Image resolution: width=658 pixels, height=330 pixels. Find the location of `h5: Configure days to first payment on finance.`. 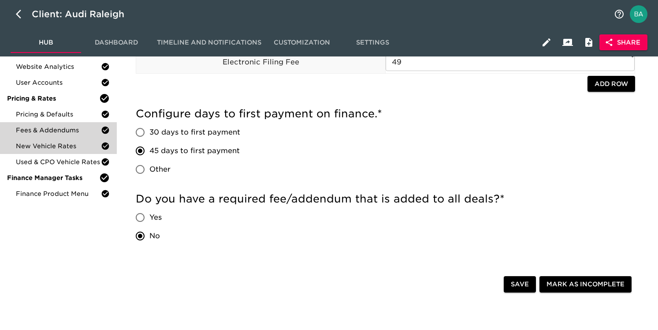

h5: Configure days to first payment on finance. is located at coordinates (385, 114).